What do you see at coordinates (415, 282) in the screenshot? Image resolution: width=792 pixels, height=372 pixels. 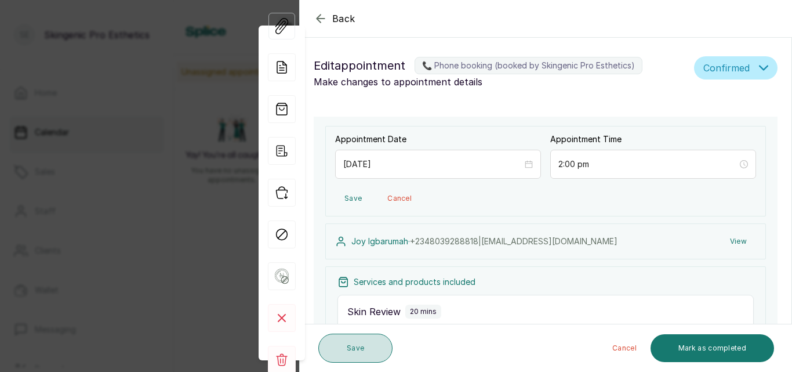 I see `p: Services and products included` at bounding box center [415, 282].